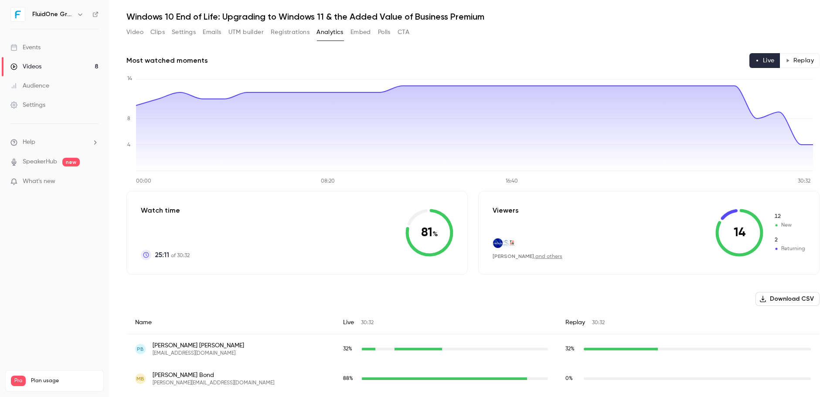 The width and height of the screenshot is (837, 397). Describe the element at coordinates (505, 243) in the screenshot. I see `img: rossdales.com` at that location.